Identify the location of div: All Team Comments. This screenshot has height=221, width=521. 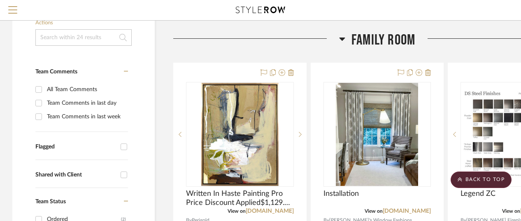
(86, 89).